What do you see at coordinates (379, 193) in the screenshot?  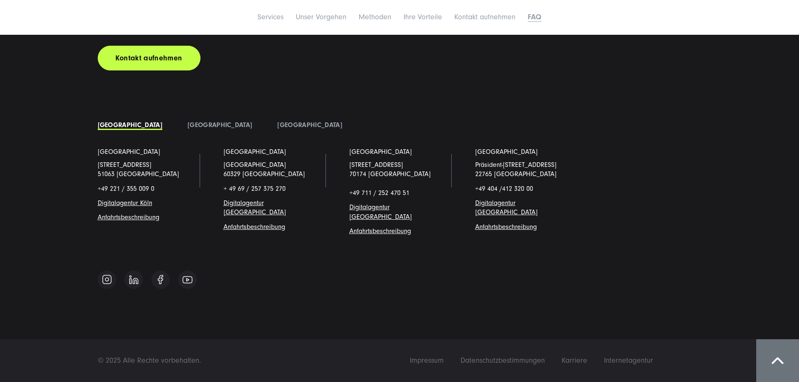 I see `span: +49 711 / 252 470 51` at bounding box center [379, 193].